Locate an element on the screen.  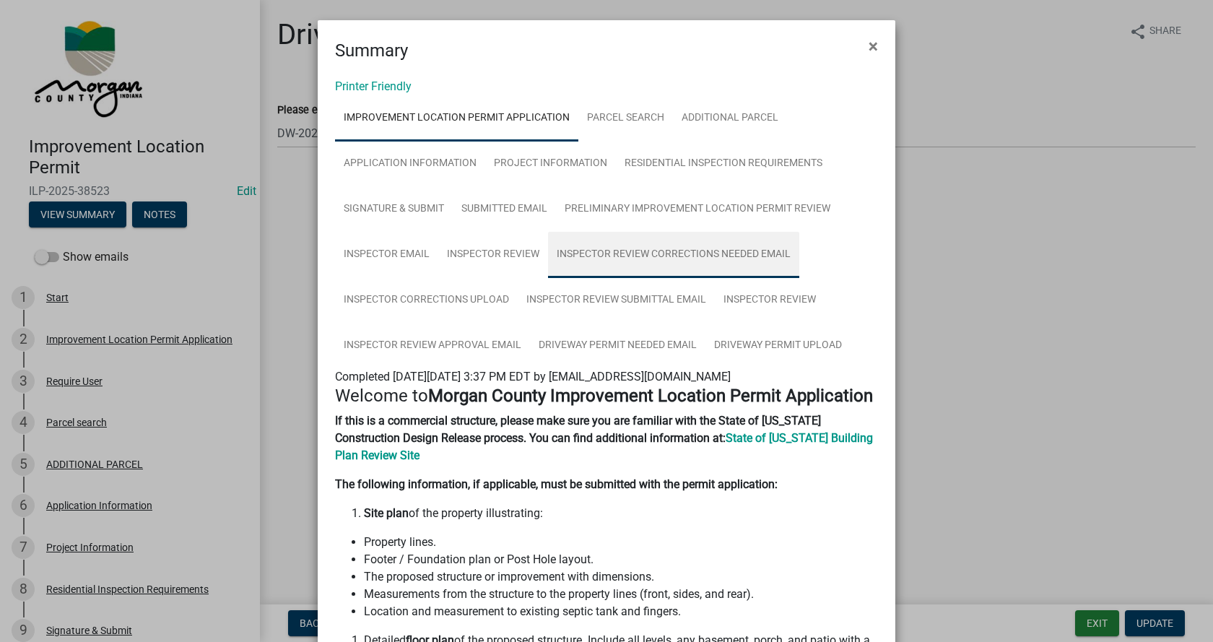
li: Location and measurement to existing septic tank and fingers. is located at coordinates (621, 612).